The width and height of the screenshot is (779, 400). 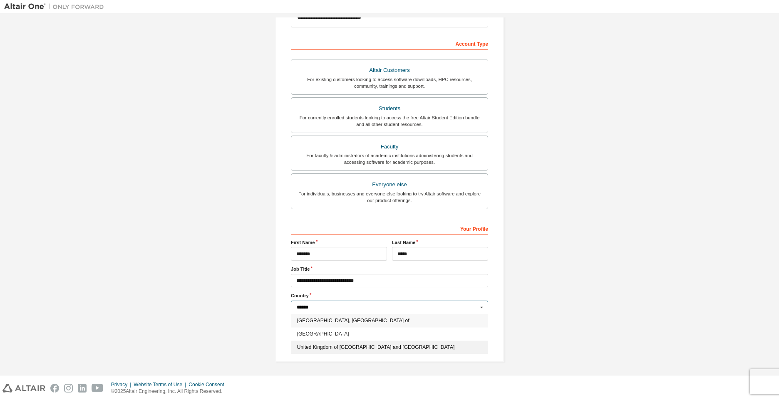 What do you see at coordinates (440, 243) in the screenshot?
I see `label: Last Name` at bounding box center [440, 243].